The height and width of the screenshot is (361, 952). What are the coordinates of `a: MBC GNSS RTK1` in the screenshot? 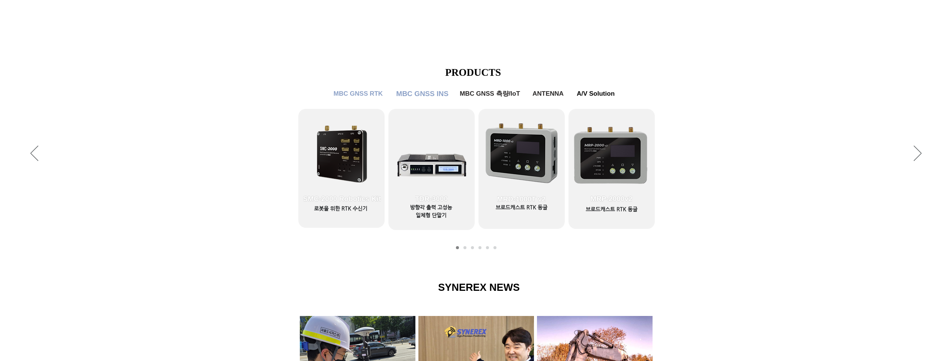 It's located at (457, 248).